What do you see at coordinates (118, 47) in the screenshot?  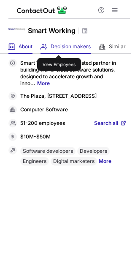 I see `span: Similar` at bounding box center [118, 47].